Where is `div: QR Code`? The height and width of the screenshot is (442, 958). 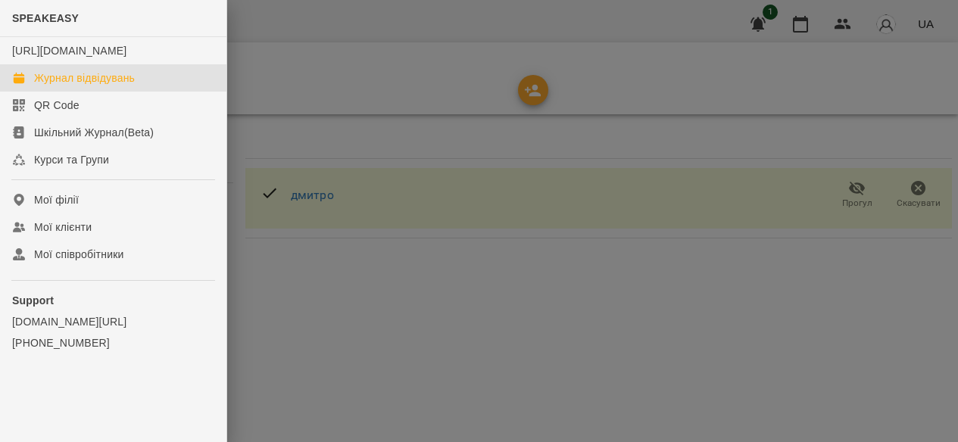 div: QR Code is located at coordinates (57, 105).